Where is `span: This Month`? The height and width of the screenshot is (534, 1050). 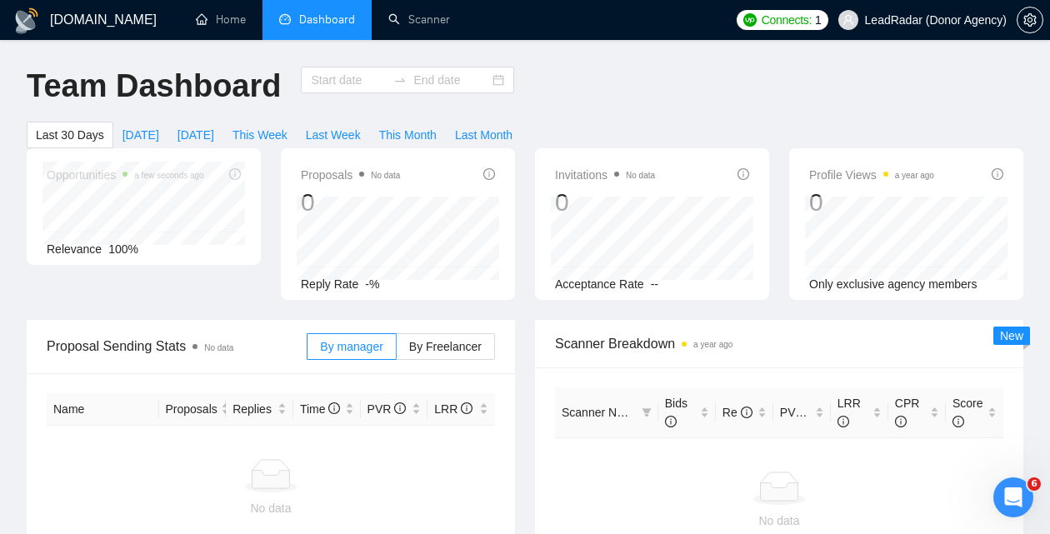
span: This Month is located at coordinates (408, 135).